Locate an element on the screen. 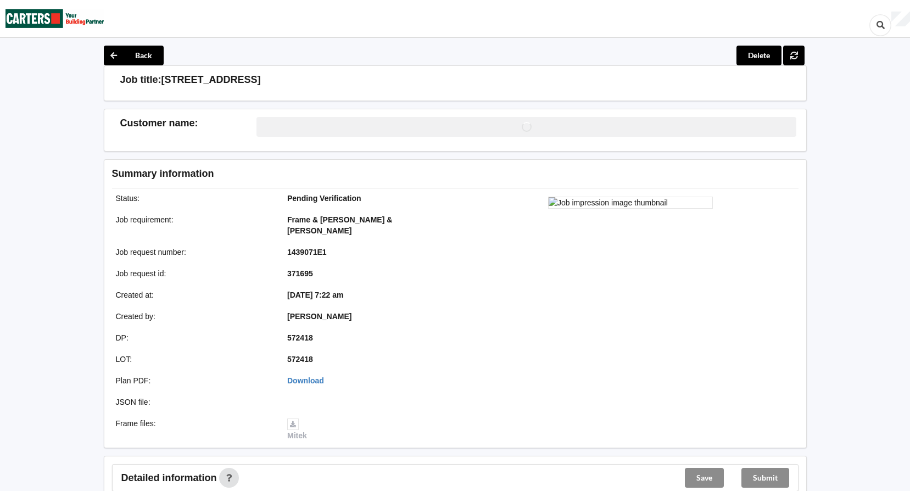 The width and height of the screenshot is (910, 491). div: Created by : is located at coordinates (194, 316).